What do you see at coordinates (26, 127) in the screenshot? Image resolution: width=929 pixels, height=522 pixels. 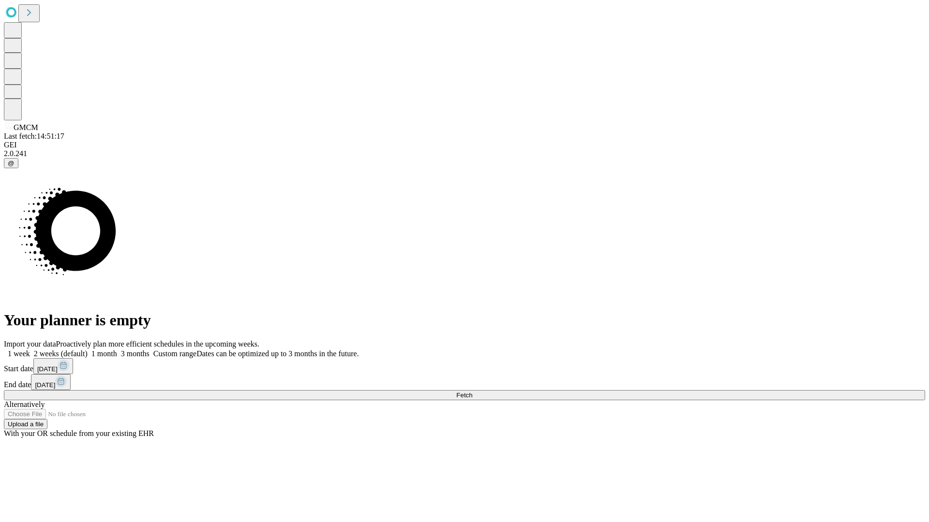 I see `span: GMCM` at bounding box center [26, 127].